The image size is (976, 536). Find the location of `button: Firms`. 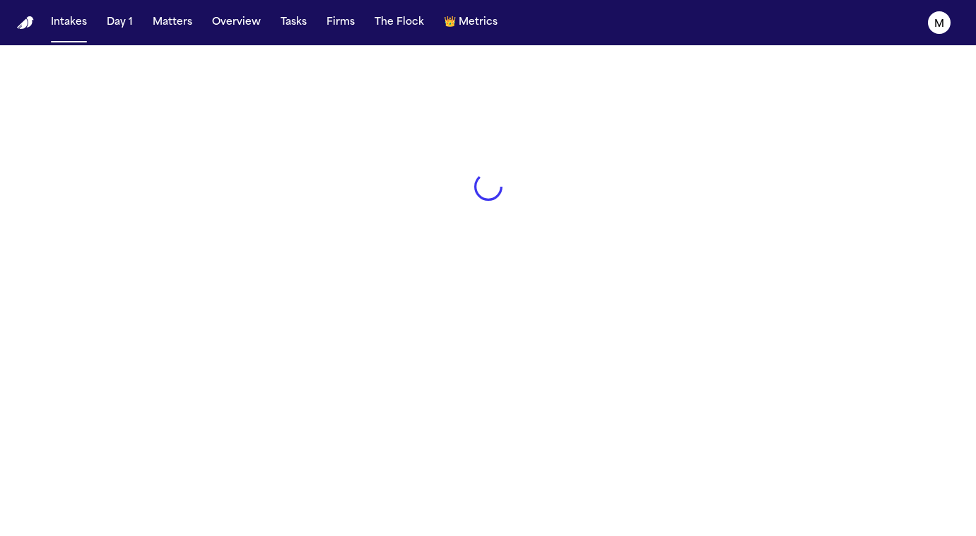

button: Firms is located at coordinates (341, 23).